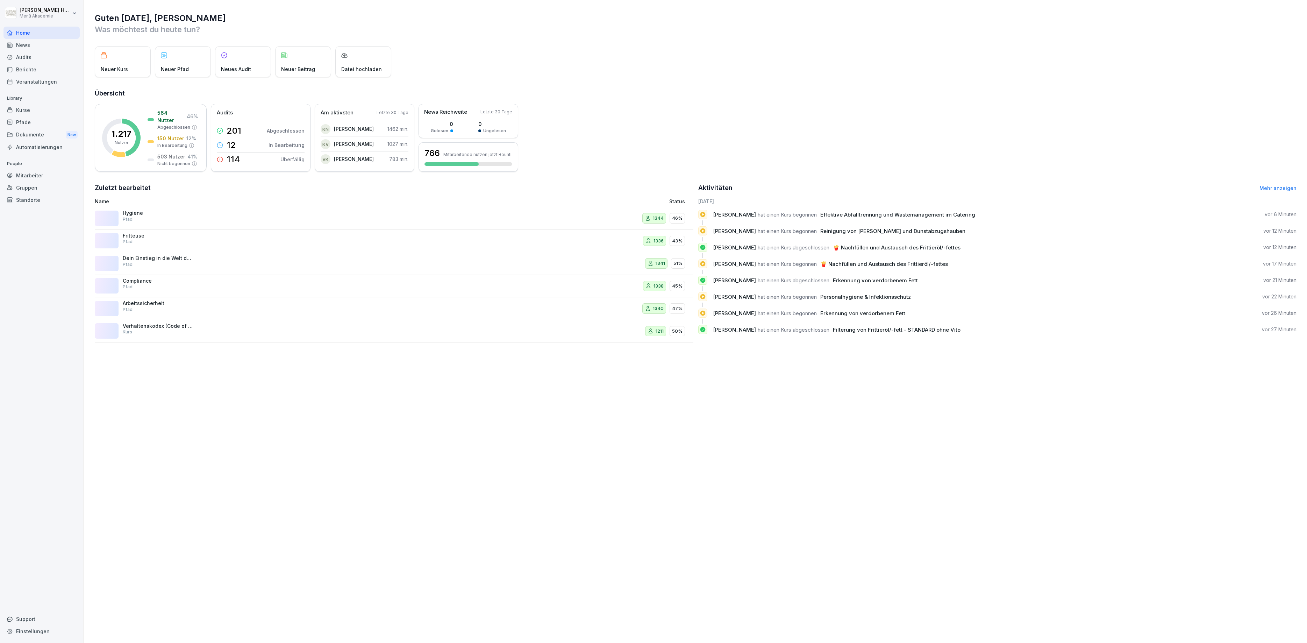 This screenshot has width=1307, height=643. Describe the element at coordinates (1280, 264) in the screenshot. I see `p: vor 17 Minuten` at that location.